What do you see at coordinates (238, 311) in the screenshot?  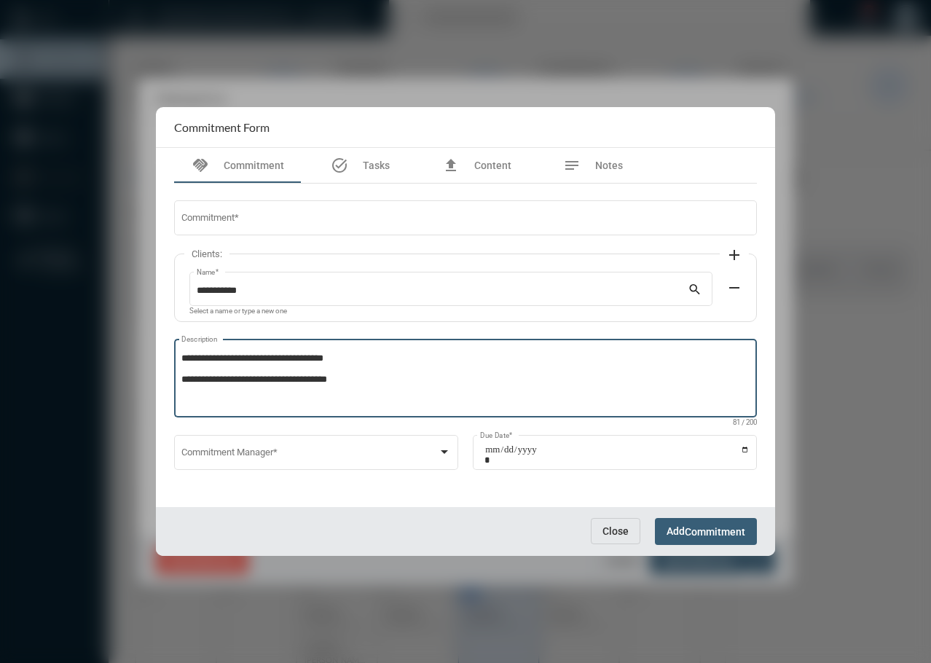 I see `mat-hint: Select a name or type a new one` at bounding box center [238, 311].